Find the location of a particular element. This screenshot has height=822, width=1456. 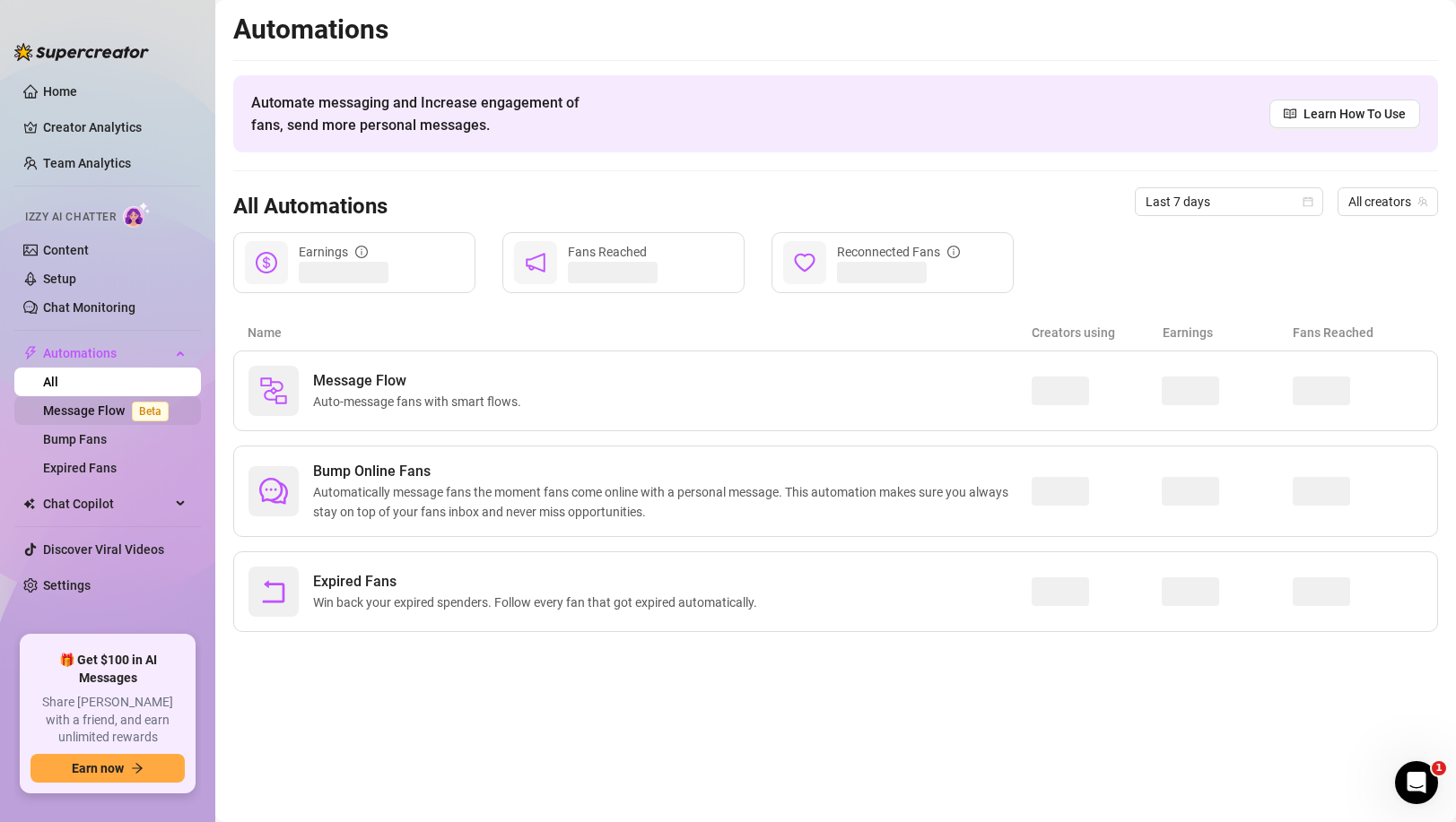

span: Automatically message fans the moment fans come online with a personal message. This automation m... is located at coordinates (671, 502).